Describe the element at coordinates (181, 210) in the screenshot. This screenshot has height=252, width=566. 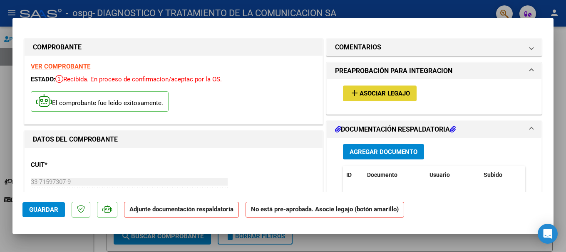
I see `strong: Adjunte documentación respaldatoria` at that location.